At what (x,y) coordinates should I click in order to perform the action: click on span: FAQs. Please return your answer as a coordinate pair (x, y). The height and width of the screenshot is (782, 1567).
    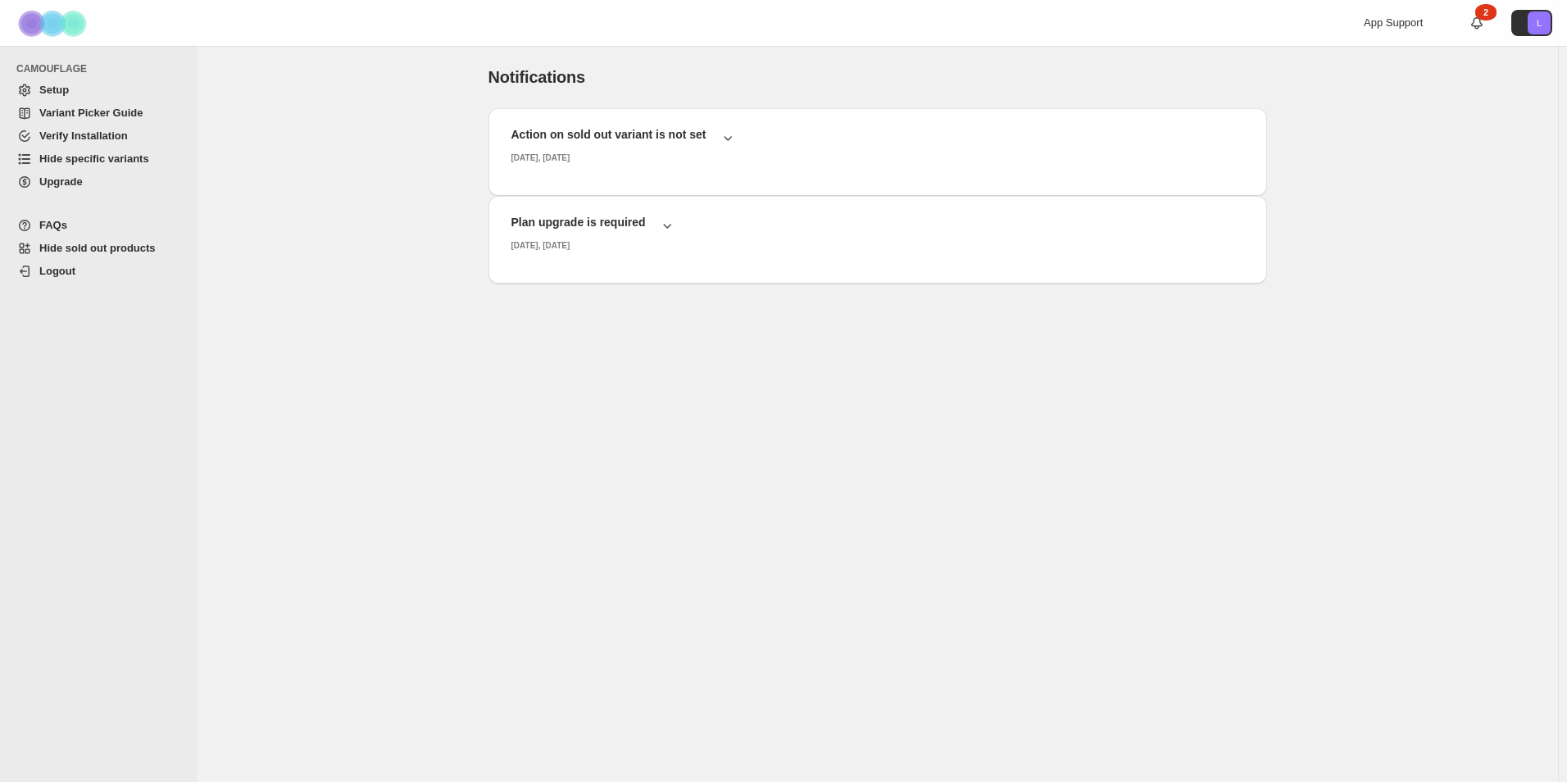
    Looking at the image, I should click on (53, 225).